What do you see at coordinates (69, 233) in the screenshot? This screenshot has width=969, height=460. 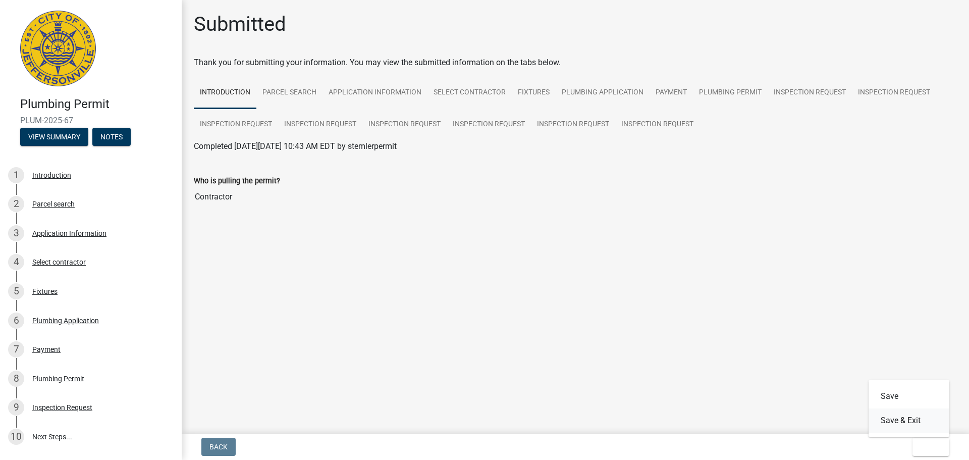 I see `div: Application Information` at bounding box center [69, 233].